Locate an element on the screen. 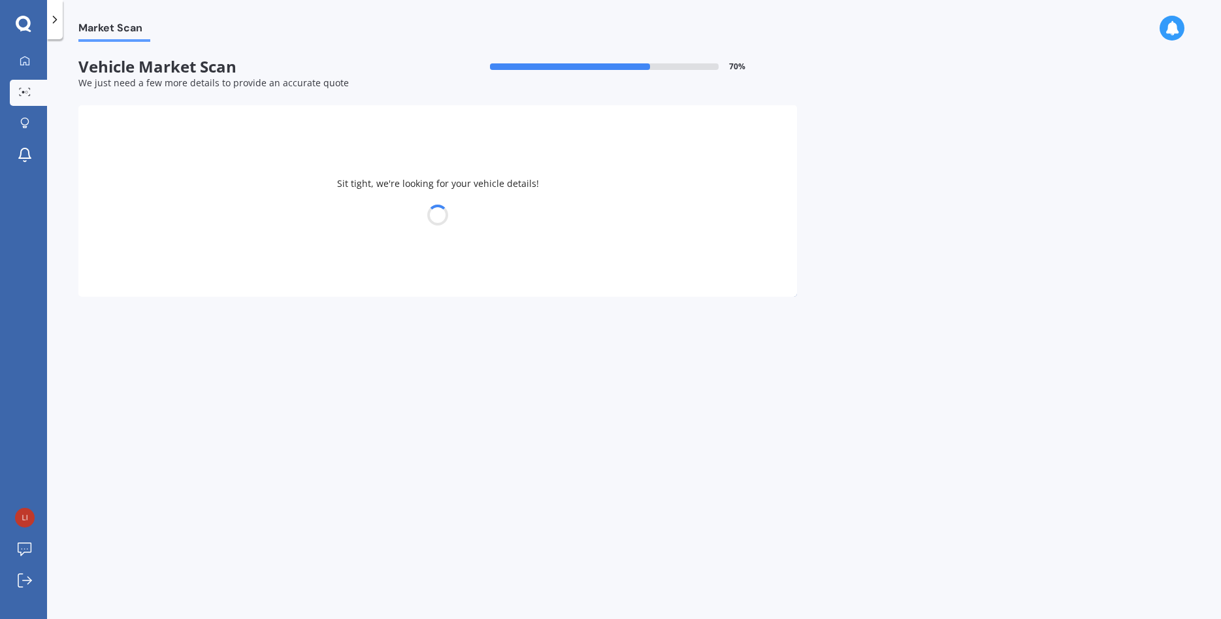  span: We just need a few more details to provide an accurate quote is located at coordinates (214, 82).